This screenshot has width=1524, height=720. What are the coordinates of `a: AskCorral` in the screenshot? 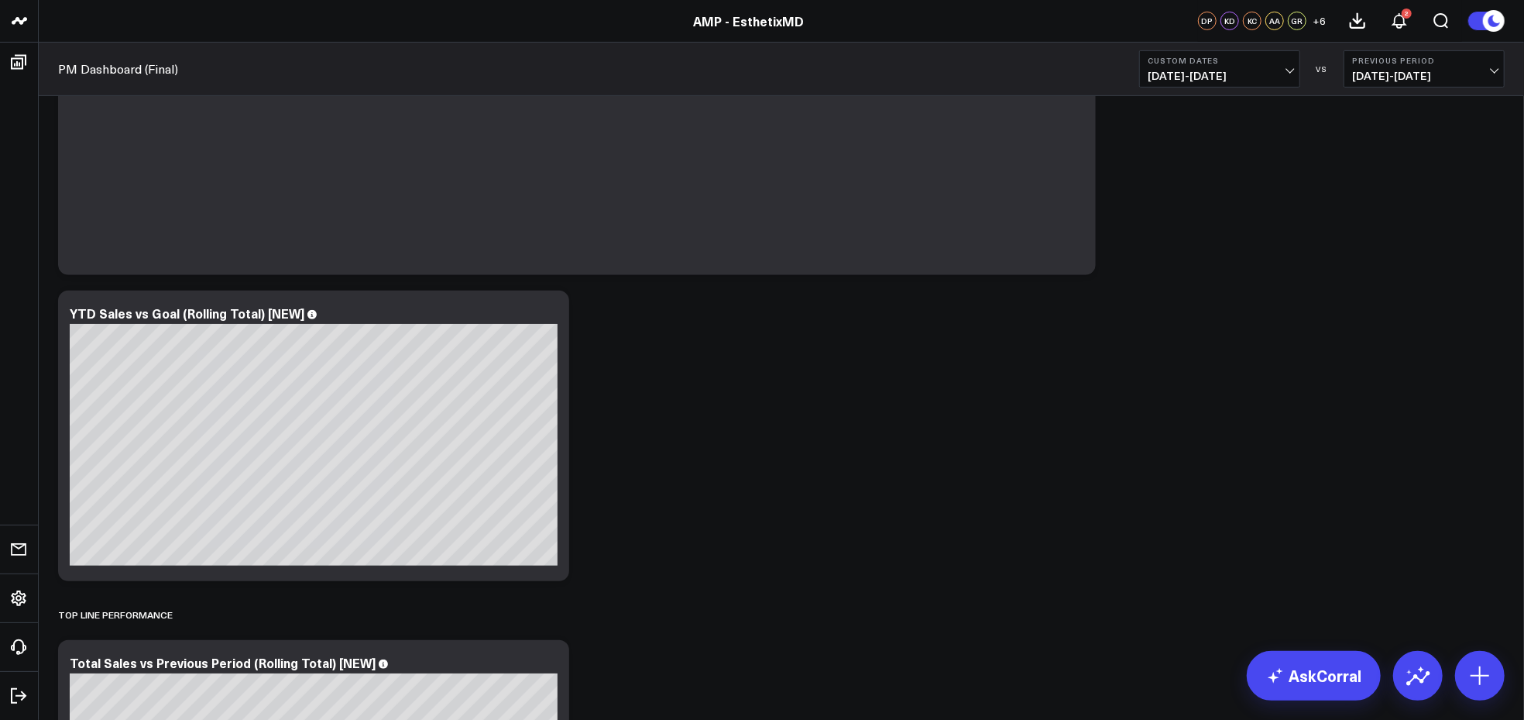 It's located at (1314, 675).